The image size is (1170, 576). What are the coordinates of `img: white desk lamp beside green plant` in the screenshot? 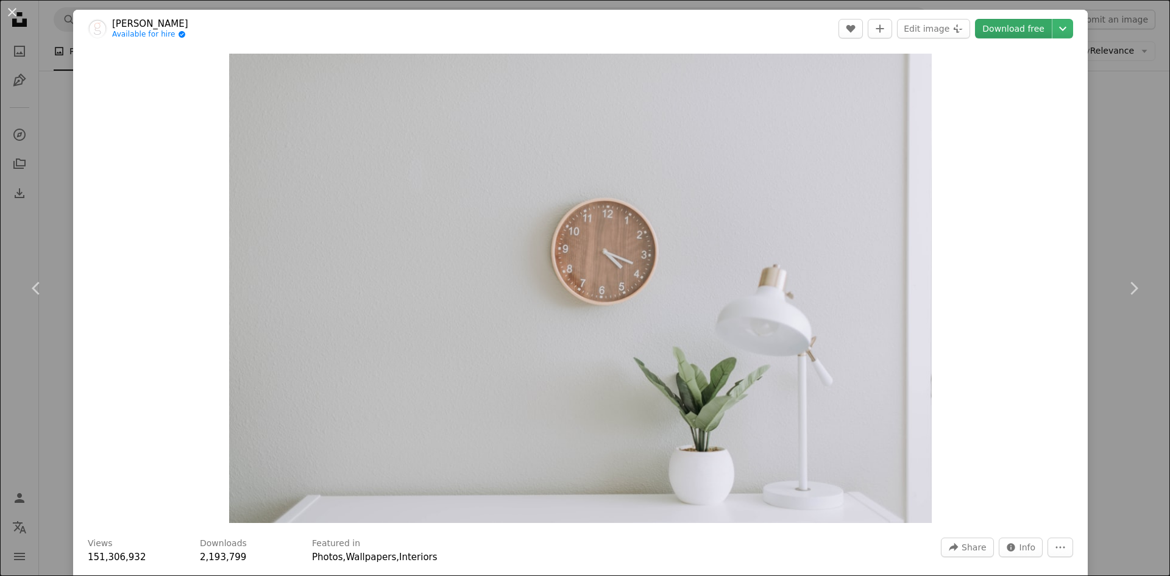 It's located at (580, 288).